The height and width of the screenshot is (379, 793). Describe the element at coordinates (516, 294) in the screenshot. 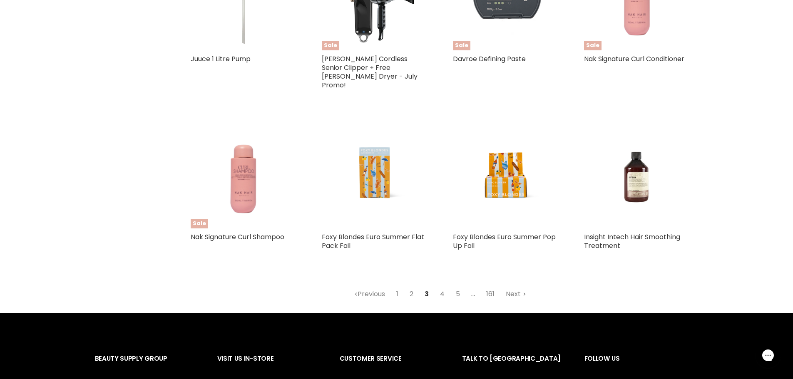

I see `a: Next` at that location.